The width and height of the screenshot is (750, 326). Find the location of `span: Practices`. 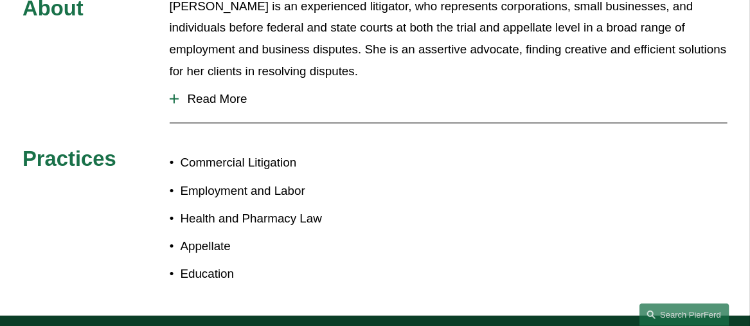

span: Practices is located at coordinates (69, 158).